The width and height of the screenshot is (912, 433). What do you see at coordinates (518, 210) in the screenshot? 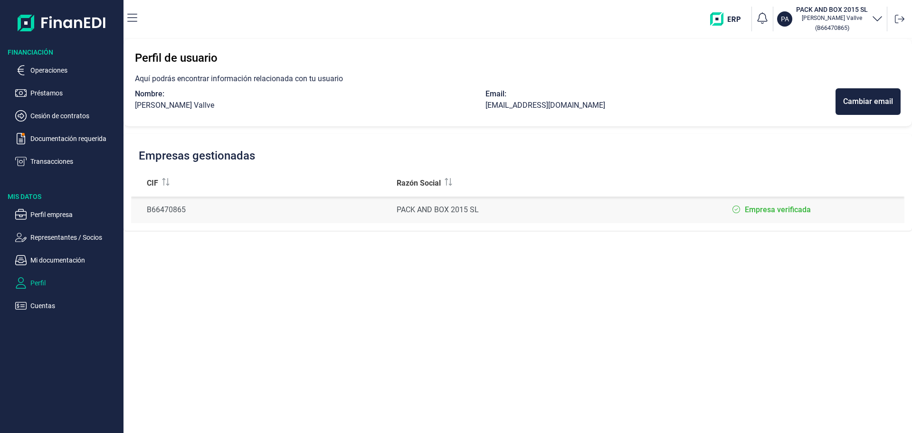
I see `div: PACK AND BOX 2015 SL` at bounding box center [518, 210].